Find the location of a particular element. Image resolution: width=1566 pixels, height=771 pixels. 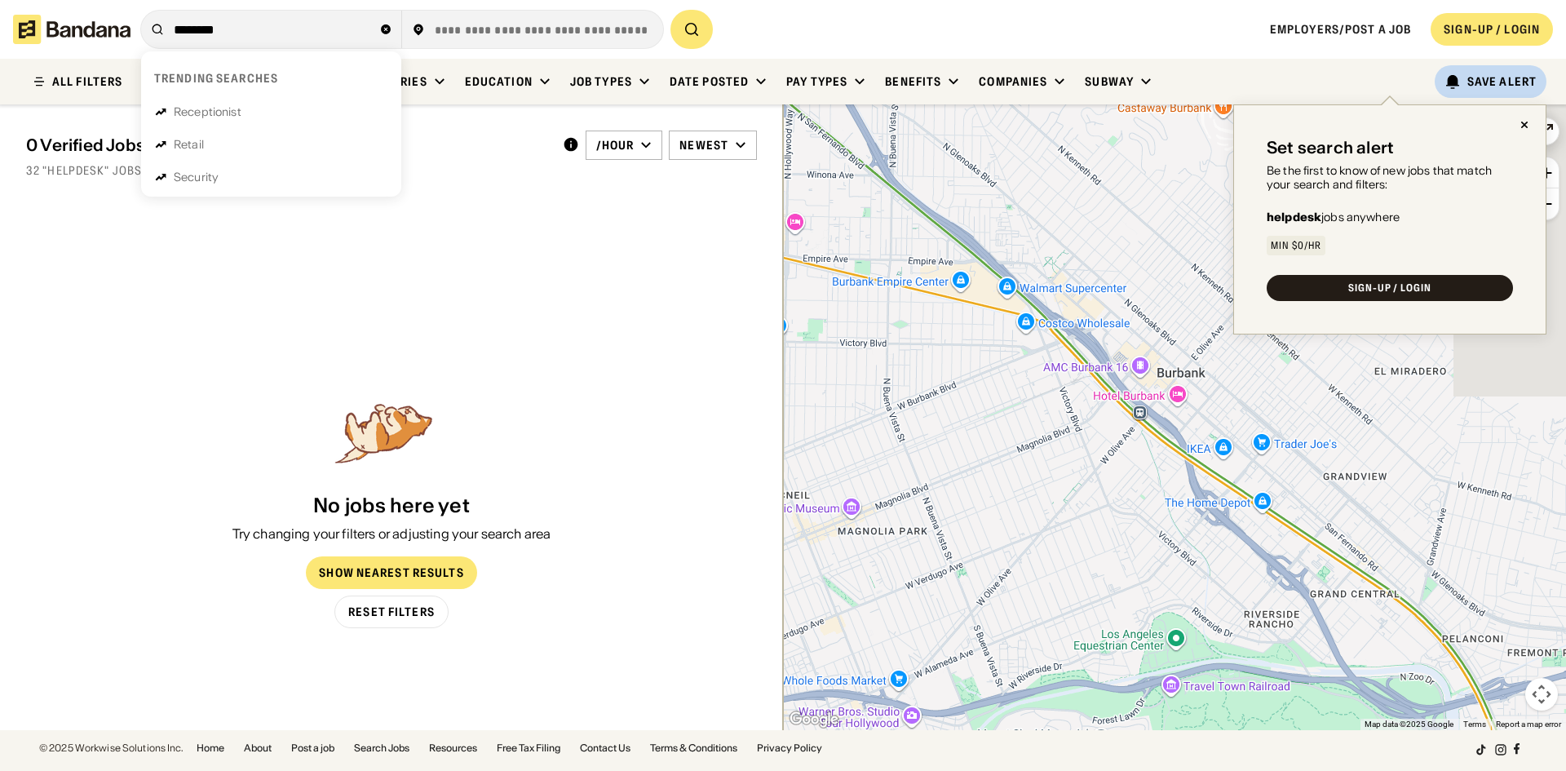

div: Trending searches is located at coordinates (216, 78).